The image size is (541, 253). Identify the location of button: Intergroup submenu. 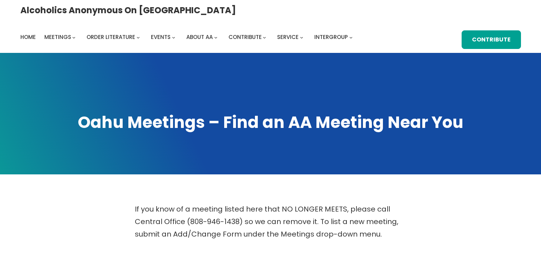
(351, 37).